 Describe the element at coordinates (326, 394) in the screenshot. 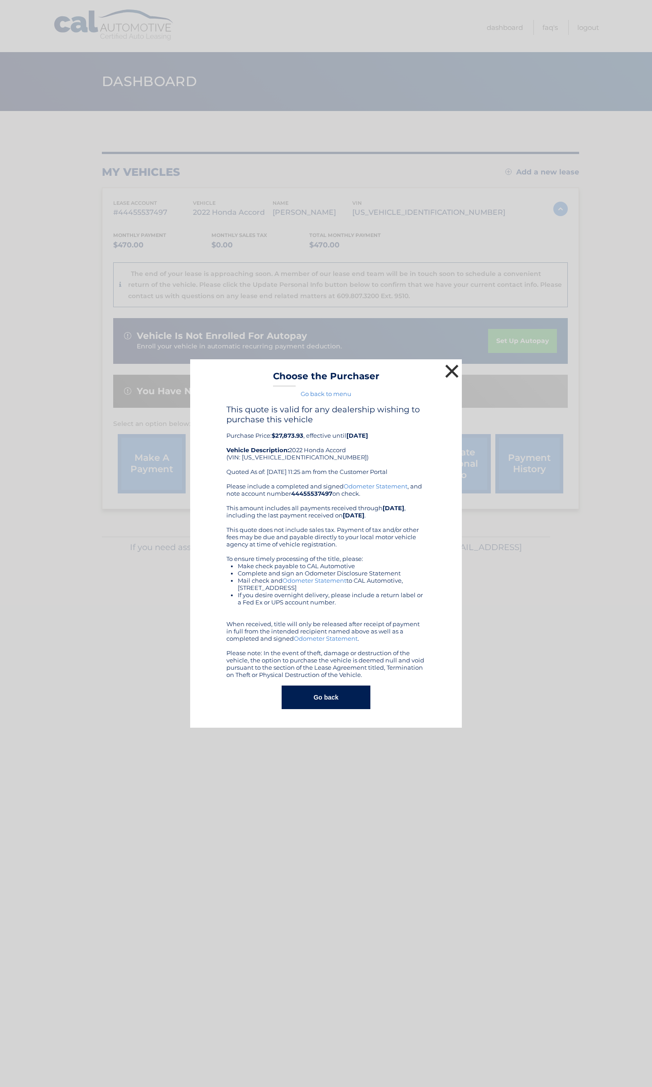

I see `a: Go back to menu` at that location.